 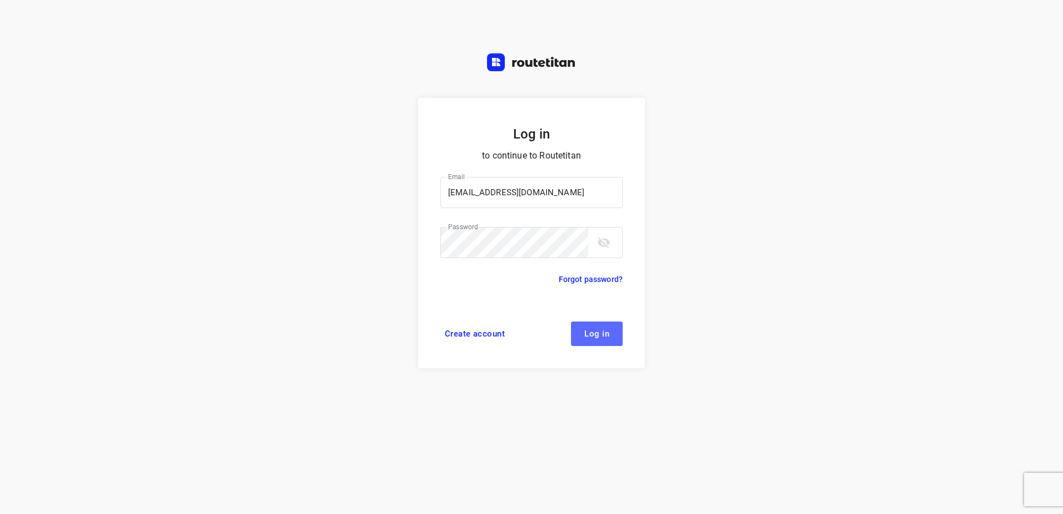 What do you see at coordinates (531, 63) in the screenshot?
I see `a: Routetitan` at bounding box center [531, 63].